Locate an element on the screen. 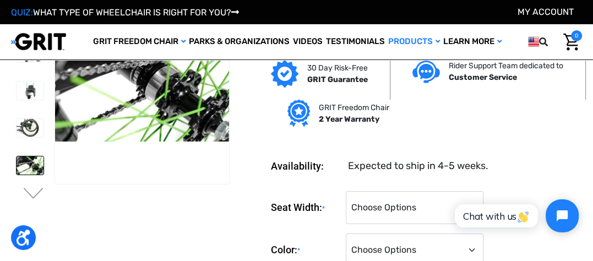  strong: Customer Service is located at coordinates (483, 77).